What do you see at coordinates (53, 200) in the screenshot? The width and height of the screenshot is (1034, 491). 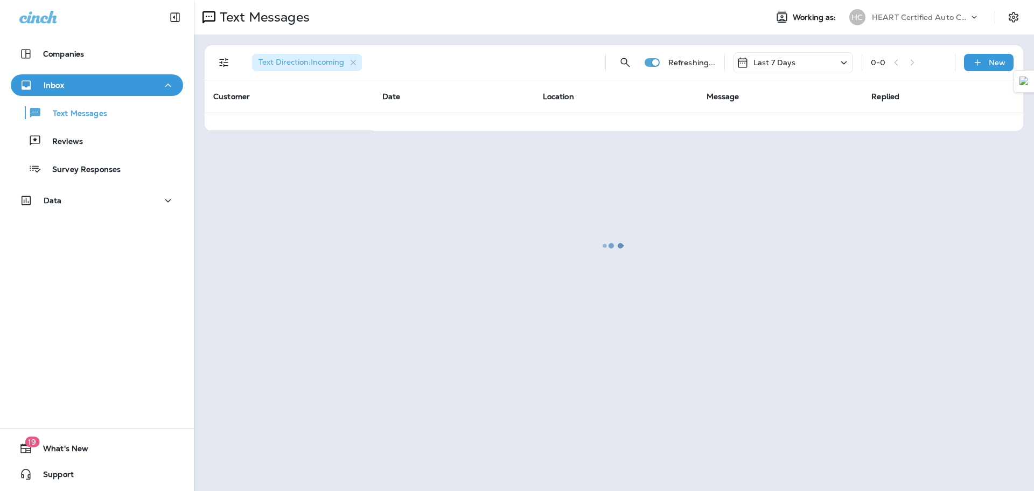 I see `p: Data` at bounding box center [53, 200].